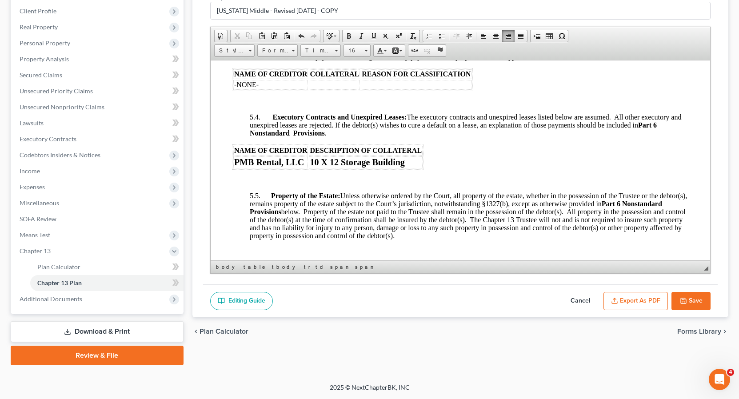  Describe the element at coordinates (89, 197) in the screenshot. I see `div: Statement of Financial Affairs - Payments Made in the Last 90 days` at that location.